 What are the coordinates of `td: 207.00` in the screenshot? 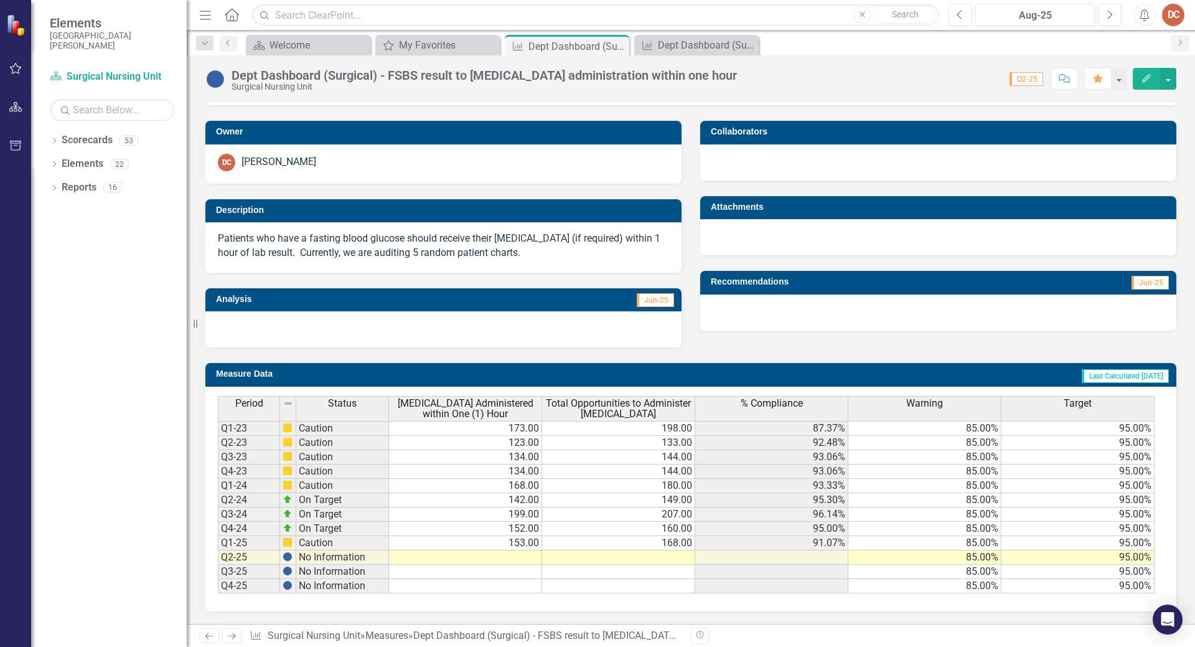 It's located at (619, 514).